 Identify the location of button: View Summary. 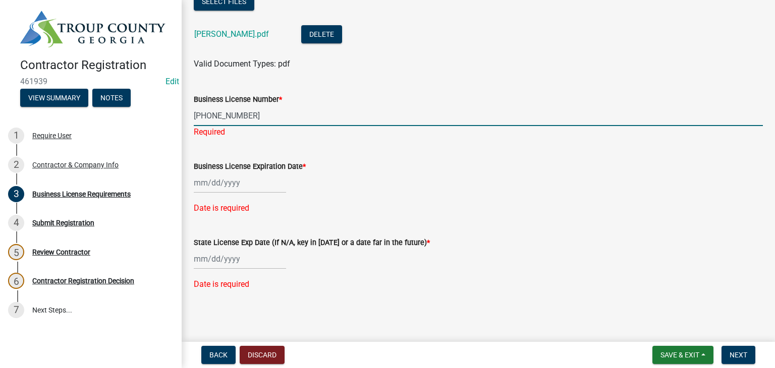
(54, 98).